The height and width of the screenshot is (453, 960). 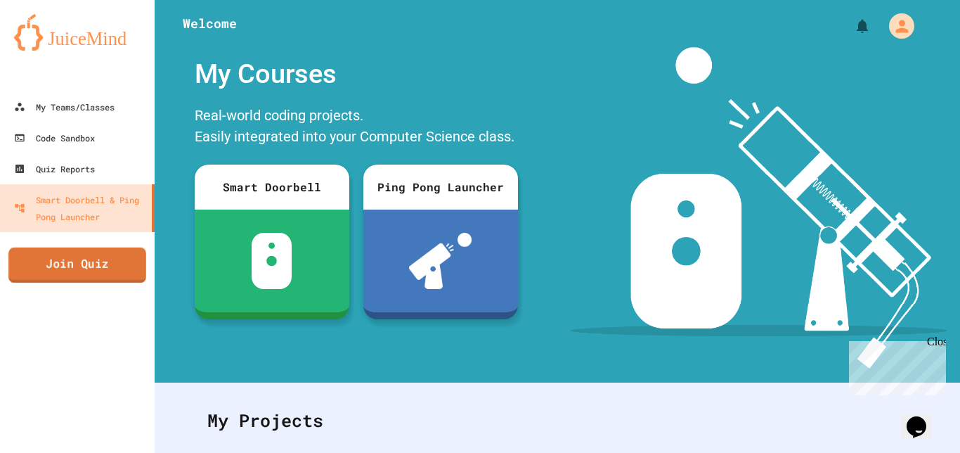 What do you see at coordinates (851, 26) in the screenshot?
I see `div: My Notifications` at bounding box center [851, 26].